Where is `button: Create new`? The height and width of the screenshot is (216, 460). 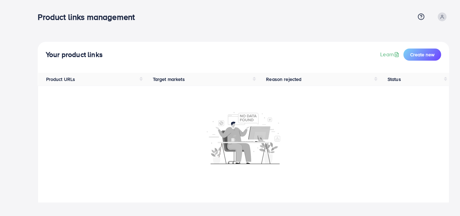
button: Create new is located at coordinates (422, 55).